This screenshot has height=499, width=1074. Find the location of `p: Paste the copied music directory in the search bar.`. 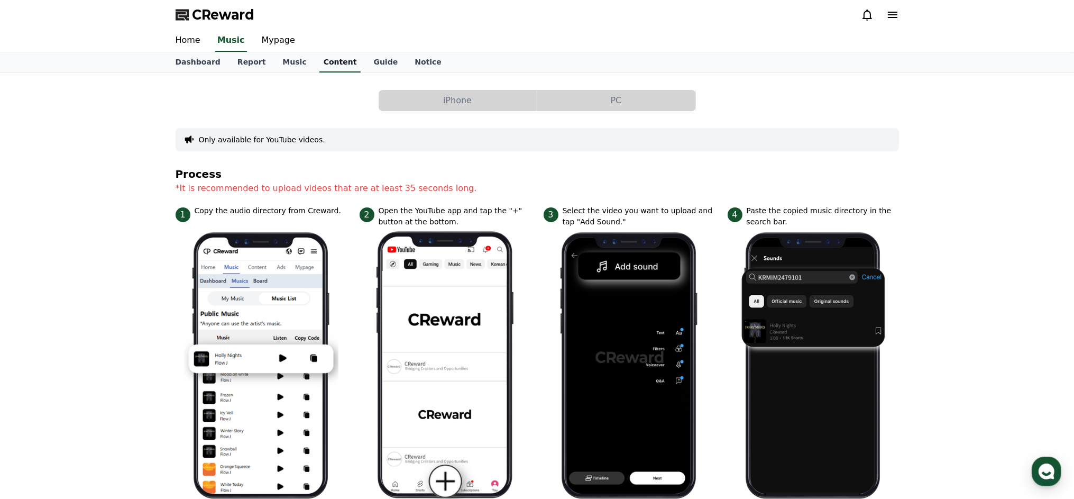

p: Paste the copied music directory in the search bar. is located at coordinates (823, 216).